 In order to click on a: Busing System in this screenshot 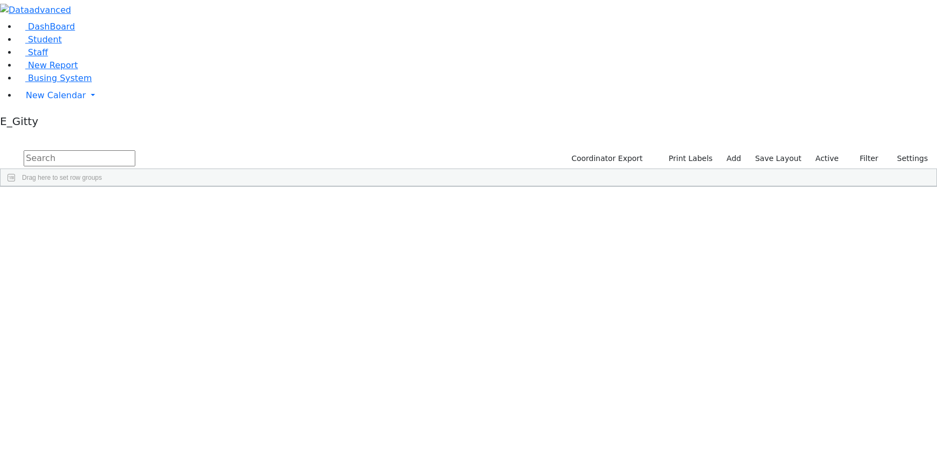, I will do `click(54, 78)`.